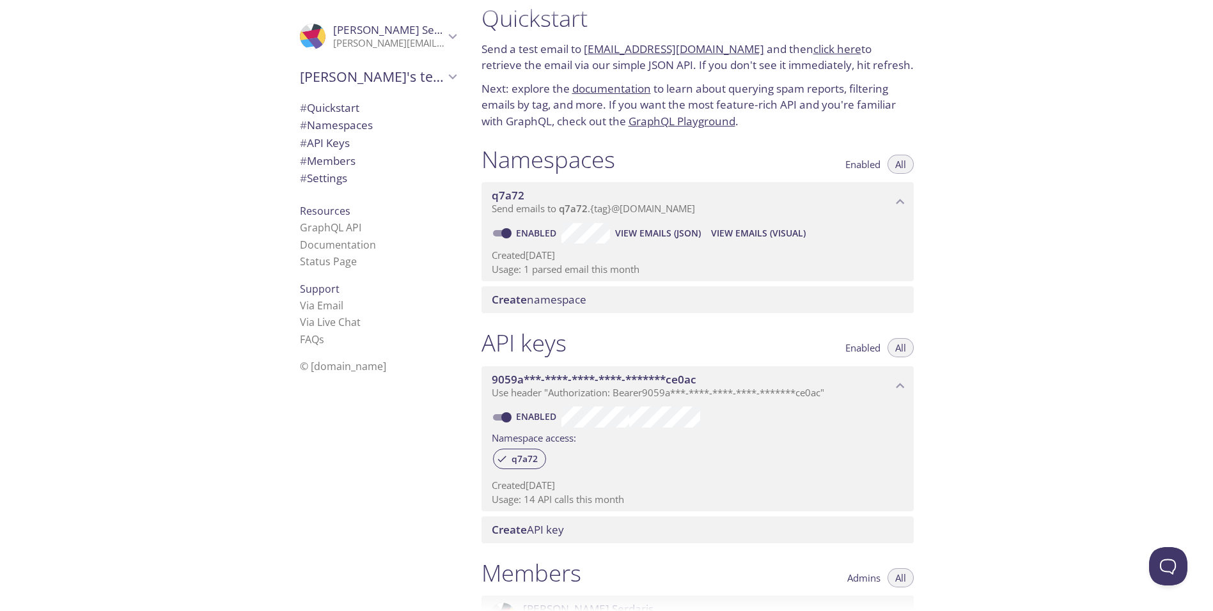  Describe the element at coordinates (697, 269) in the screenshot. I see `p: Usage: 1 parsed email this month` at that location.